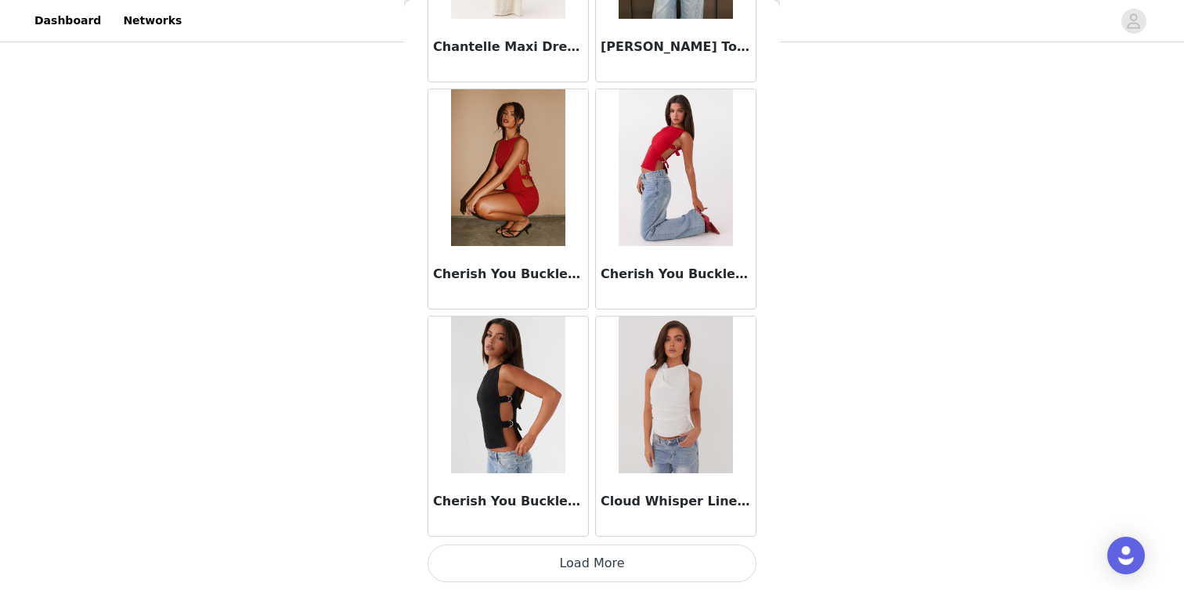 The image size is (1184, 590). I want to click on button: Load More, so click(592, 563).